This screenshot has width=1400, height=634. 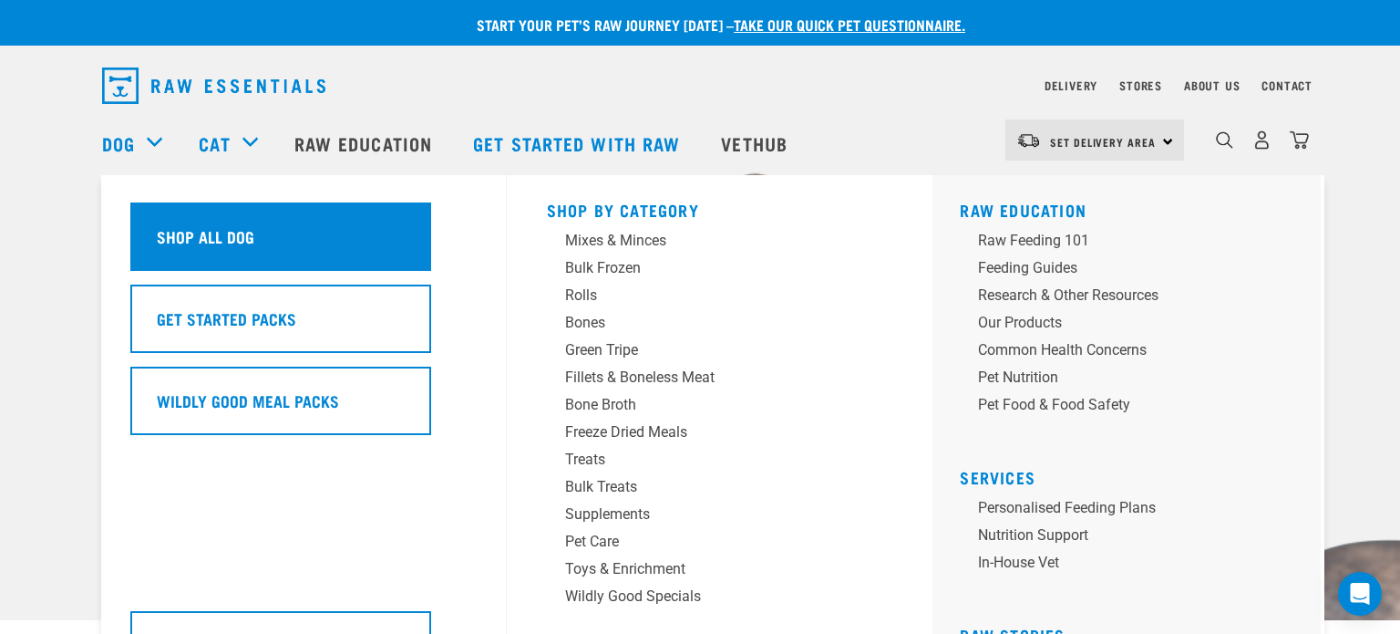 What do you see at coordinates (1133, 298) in the screenshot?
I see `a: Research & Other Resources` at bounding box center [1133, 298].